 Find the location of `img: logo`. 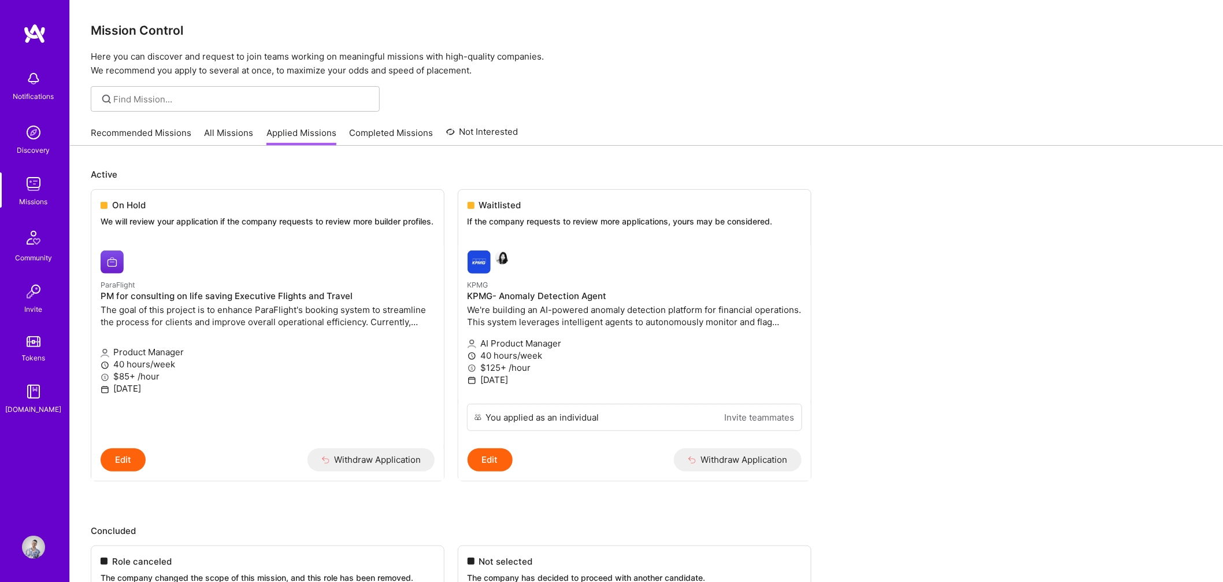

img: logo is located at coordinates (35, 34).